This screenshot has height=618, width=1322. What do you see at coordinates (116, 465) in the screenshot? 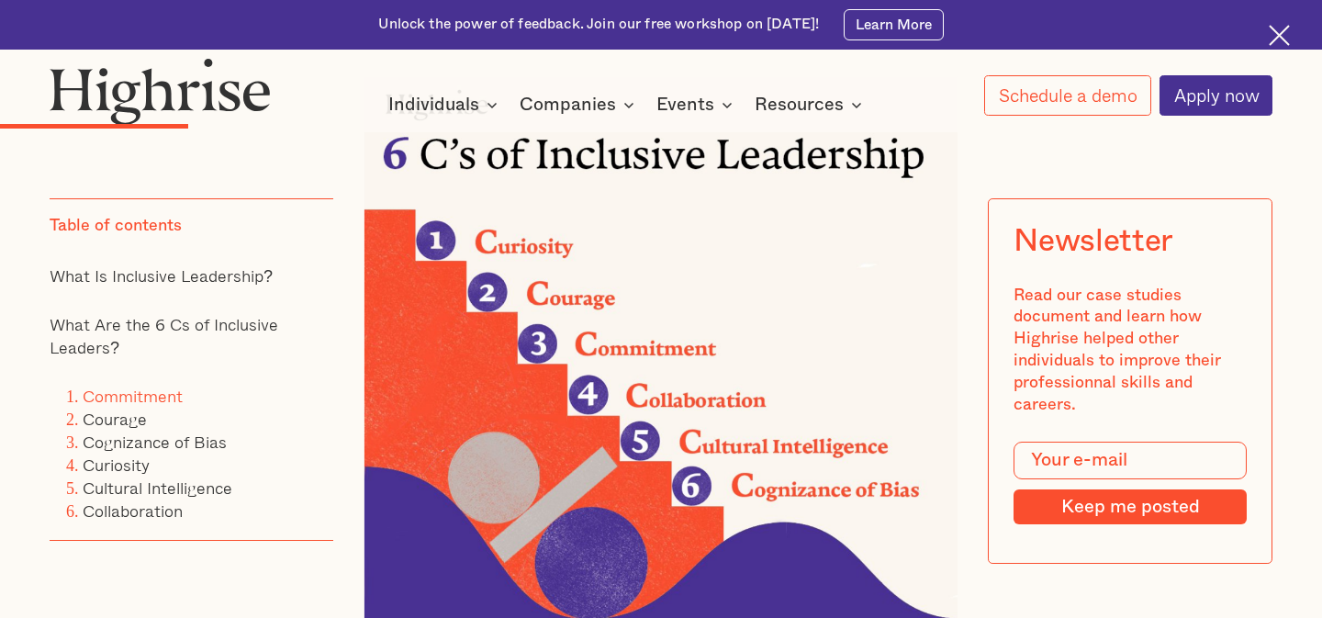
I see `a: Curiosity` at bounding box center [116, 465].